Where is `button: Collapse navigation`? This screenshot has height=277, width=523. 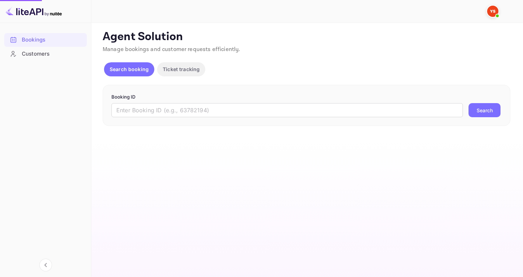 button: Collapse navigation is located at coordinates (46, 265).